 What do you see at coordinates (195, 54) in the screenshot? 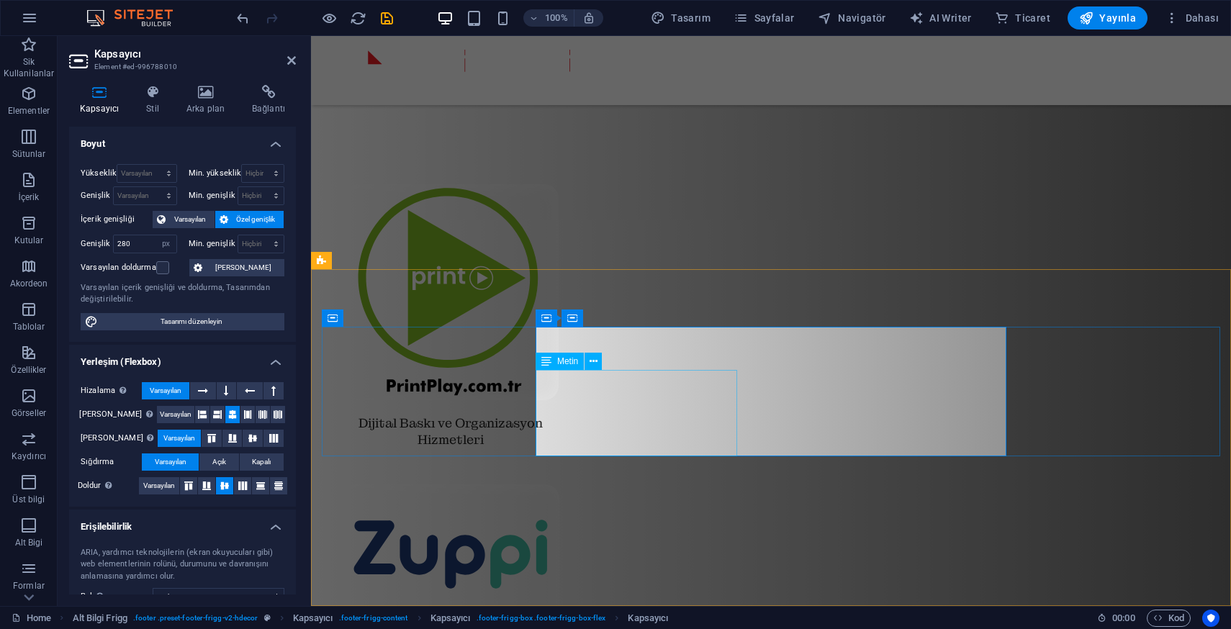
I see `h2: Kapsayıcı` at bounding box center [195, 54].